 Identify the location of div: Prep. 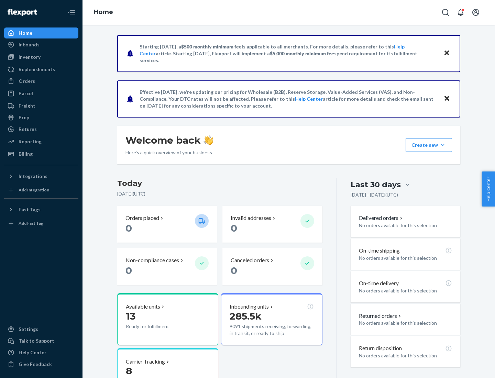
(24, 118).